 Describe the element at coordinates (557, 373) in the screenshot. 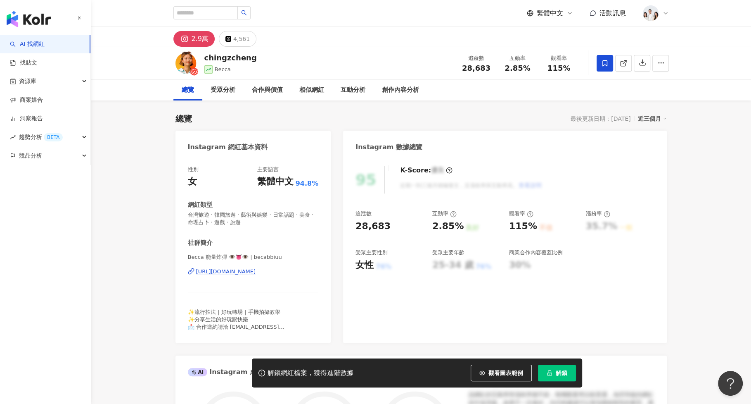

I see `button: 解鎖` at that location.